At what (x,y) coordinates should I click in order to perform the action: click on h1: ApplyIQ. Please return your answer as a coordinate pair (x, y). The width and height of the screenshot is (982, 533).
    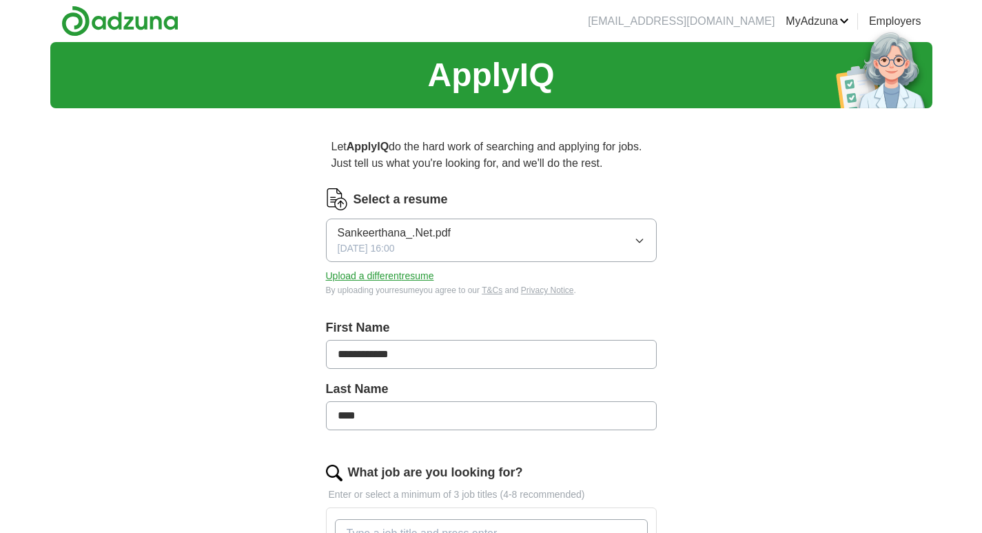
    Looking at the image, I should click on (491, 75).